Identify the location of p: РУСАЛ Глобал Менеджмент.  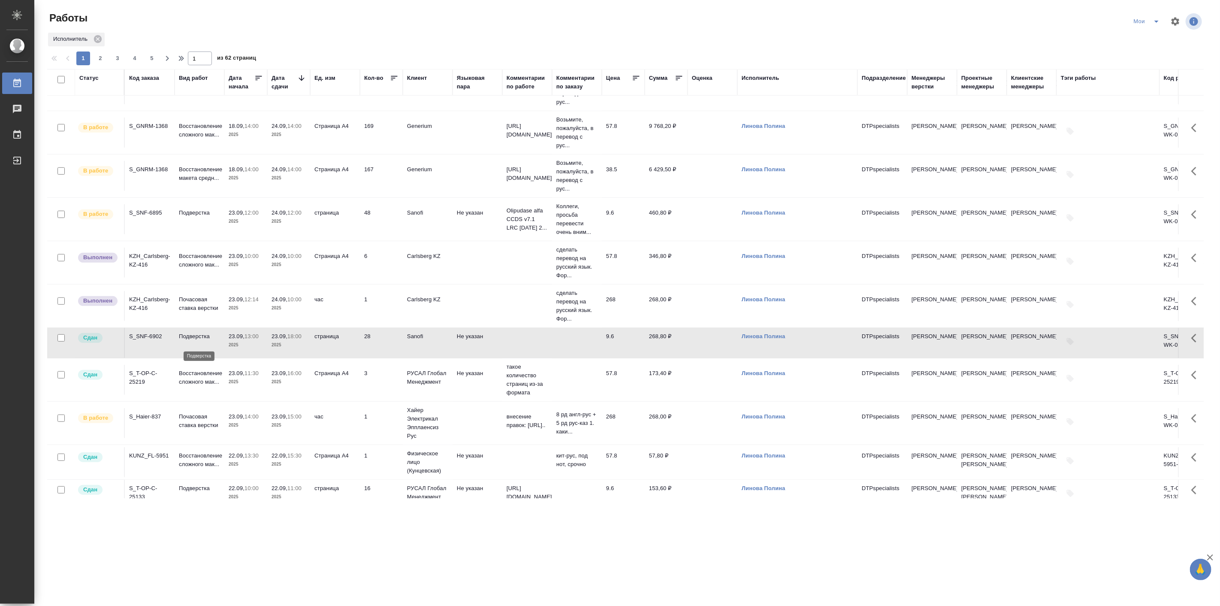
(428, 378).